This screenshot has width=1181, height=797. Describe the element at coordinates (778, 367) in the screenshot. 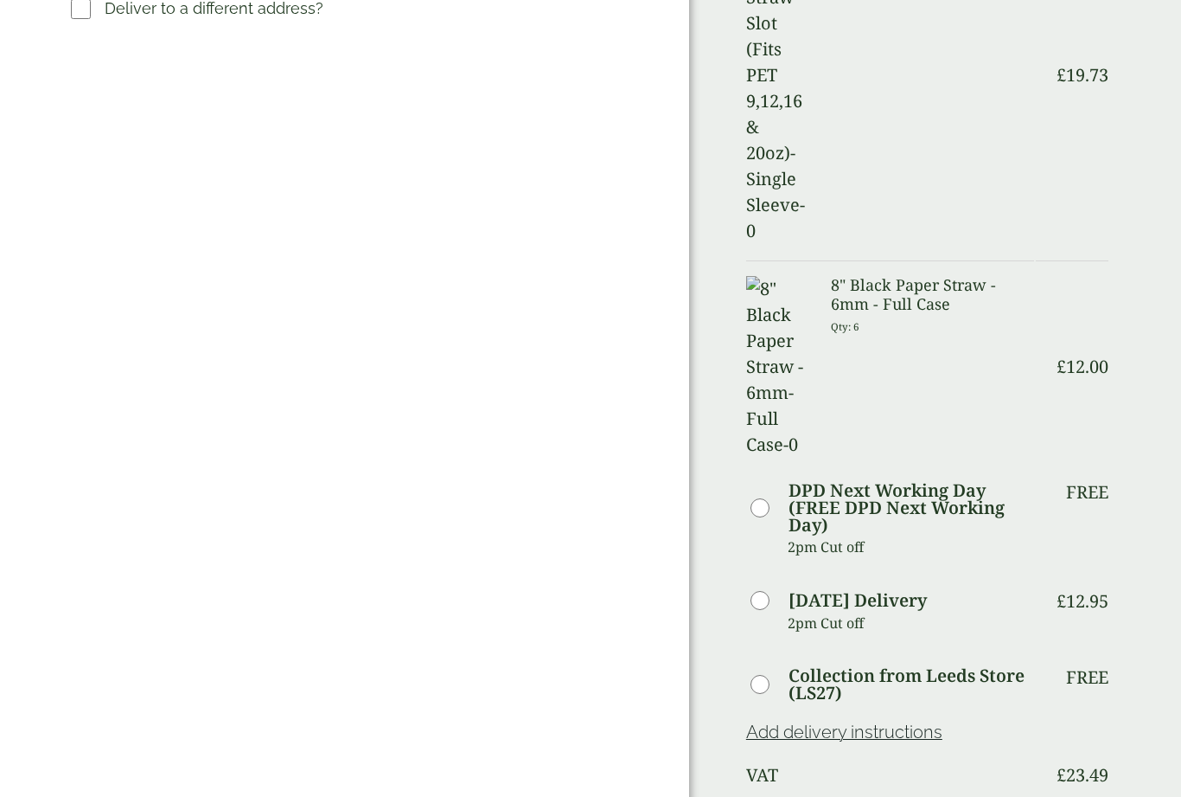

I see `img: 8" Black Paper Straw - 6mm-Full Case-0` at that location.